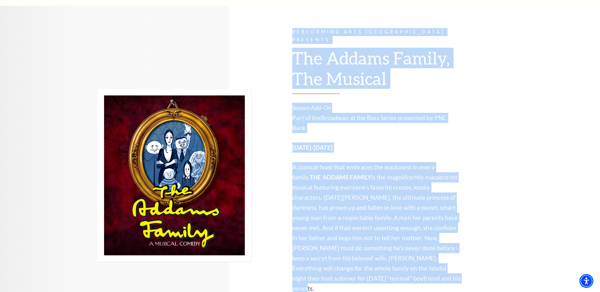 The width and height of the screenshot is (600, 292). I want to click on p: Part of the, so click(377, 118).